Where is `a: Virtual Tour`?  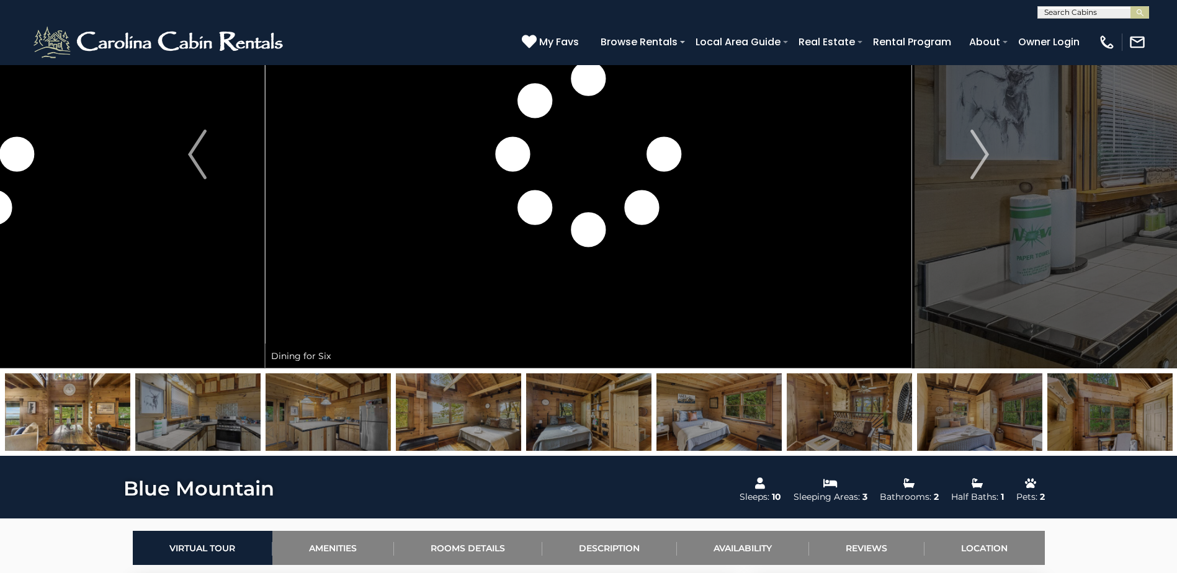 a: Virtual Tour is located at coordinates (202, 548).